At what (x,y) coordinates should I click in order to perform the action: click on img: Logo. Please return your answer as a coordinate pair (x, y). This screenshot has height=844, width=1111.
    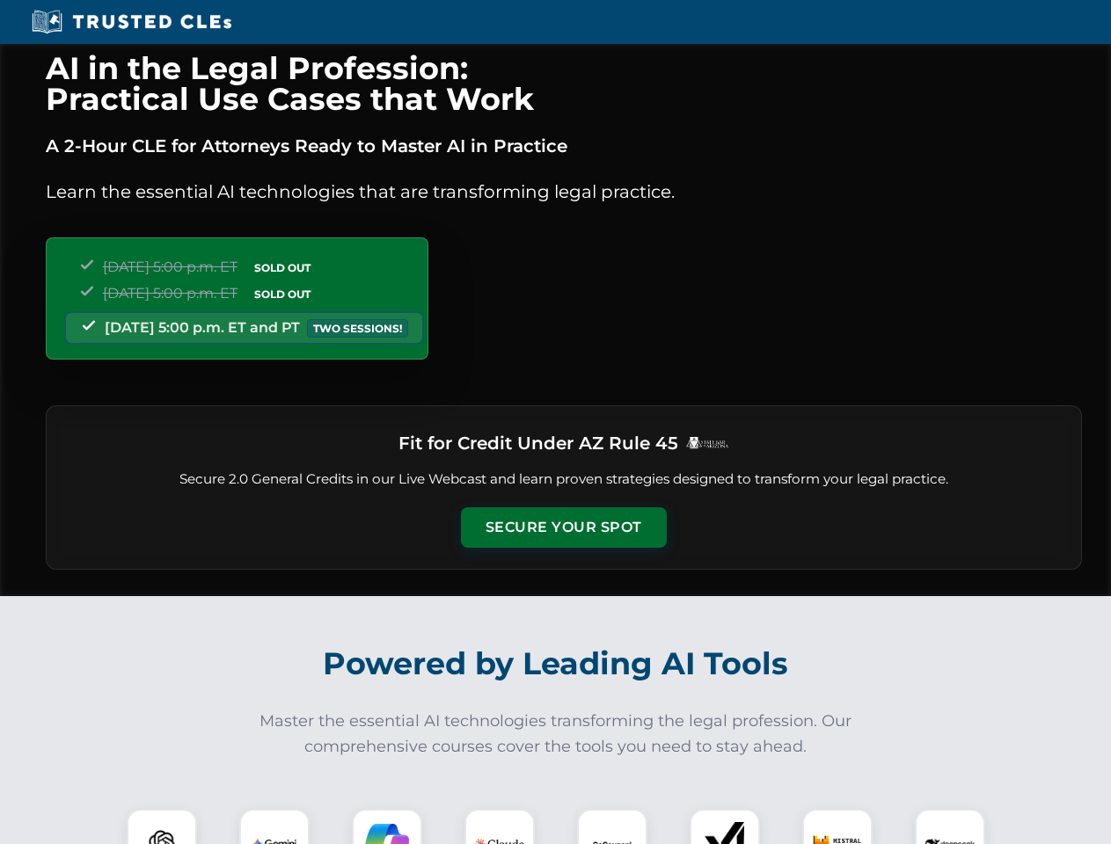
    Looking at the image, I should click on (707, 442).